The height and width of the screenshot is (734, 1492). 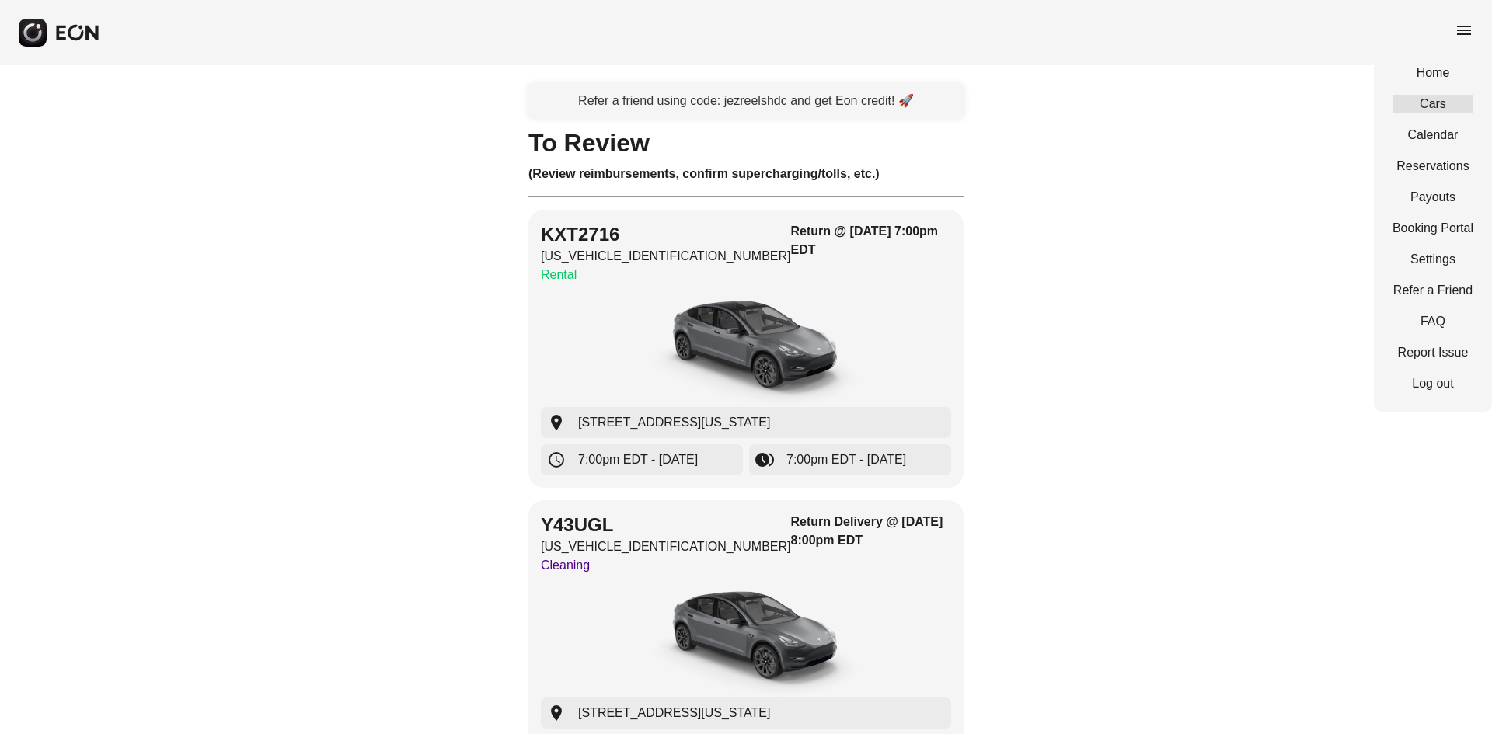 I want to click on span: schedule, so click(x=556, y=460).